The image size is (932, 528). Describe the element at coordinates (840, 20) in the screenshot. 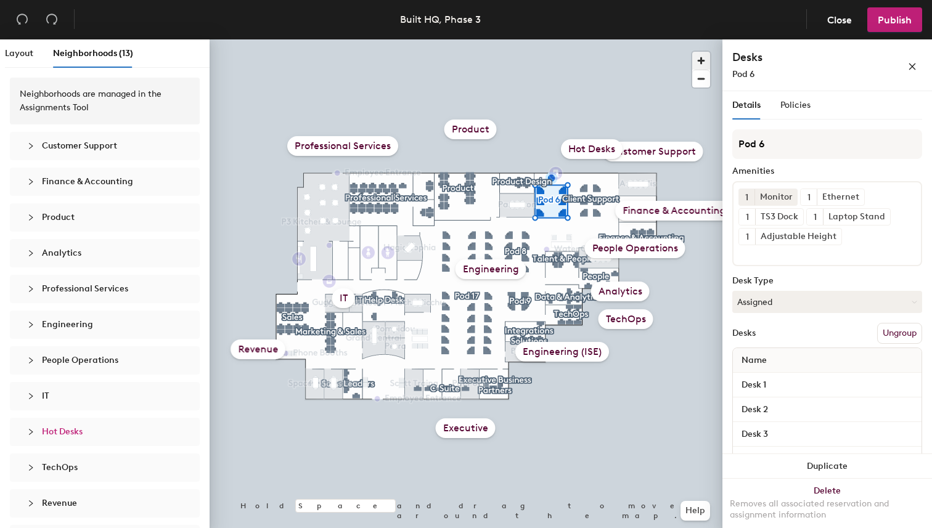

I see `button: Close` at that location.